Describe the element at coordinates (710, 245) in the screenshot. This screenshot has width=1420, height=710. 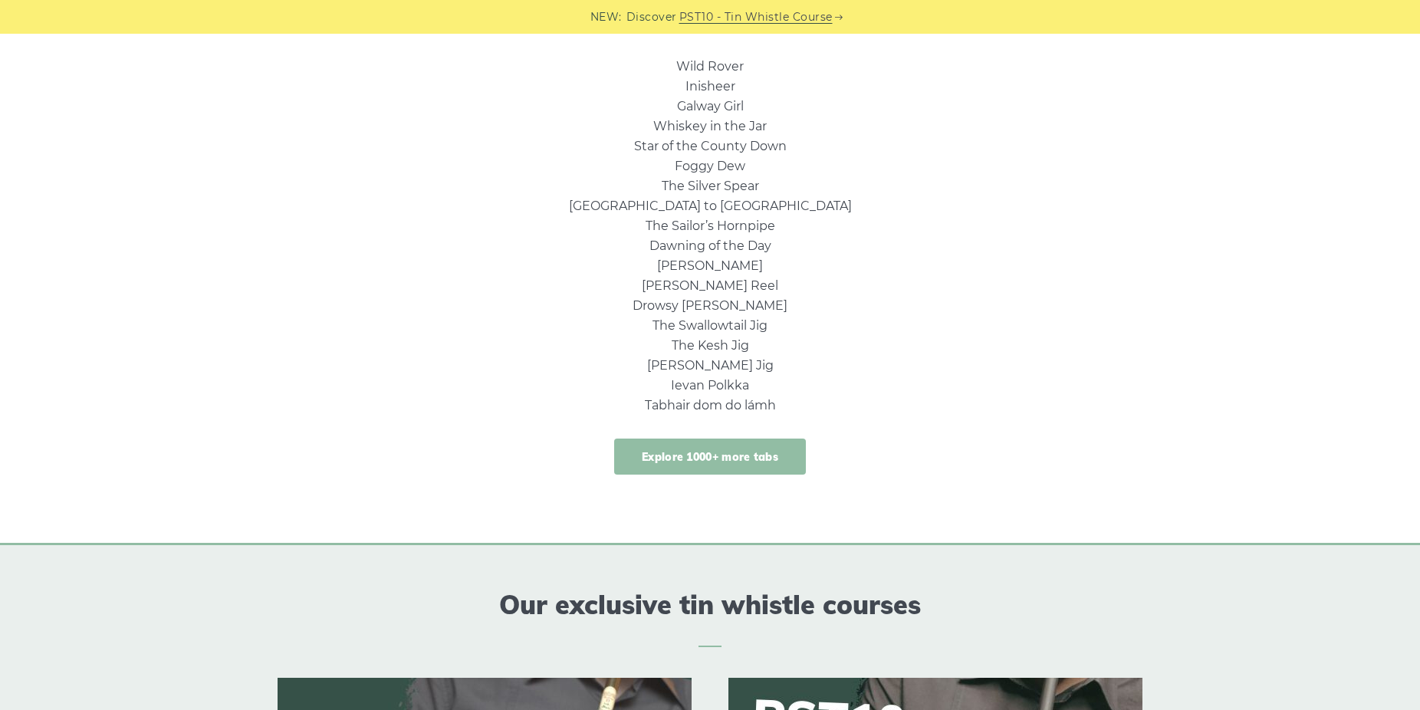
I see `a: Dawning of the Day` at that location.